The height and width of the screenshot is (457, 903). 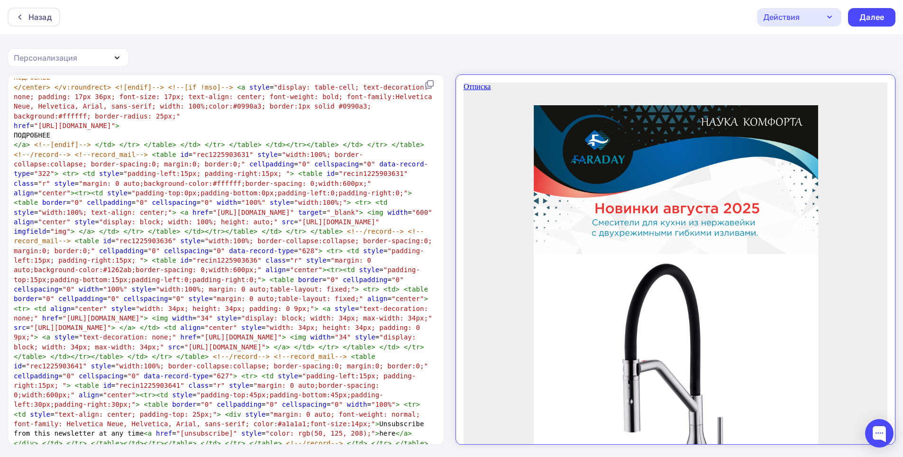 I want to click on div: Действия, so click(x=781, y=17).